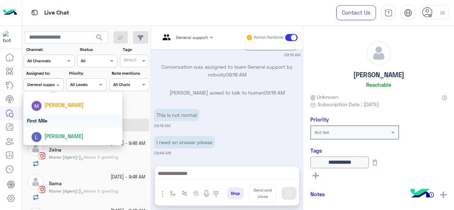  What do you see at coordinates (162, 153) in the screenshot?
I see `small: 09:46 AM` at bounding box center [162, 153].